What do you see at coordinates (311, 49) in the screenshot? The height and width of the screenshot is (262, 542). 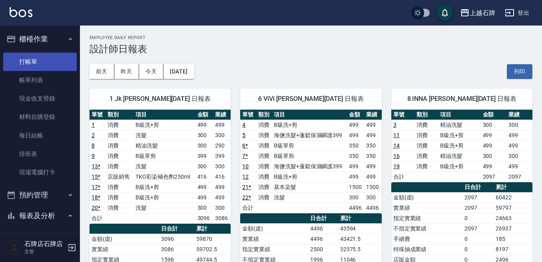 I see `h3: 設計師日報表` at bounding box center [311, 49].